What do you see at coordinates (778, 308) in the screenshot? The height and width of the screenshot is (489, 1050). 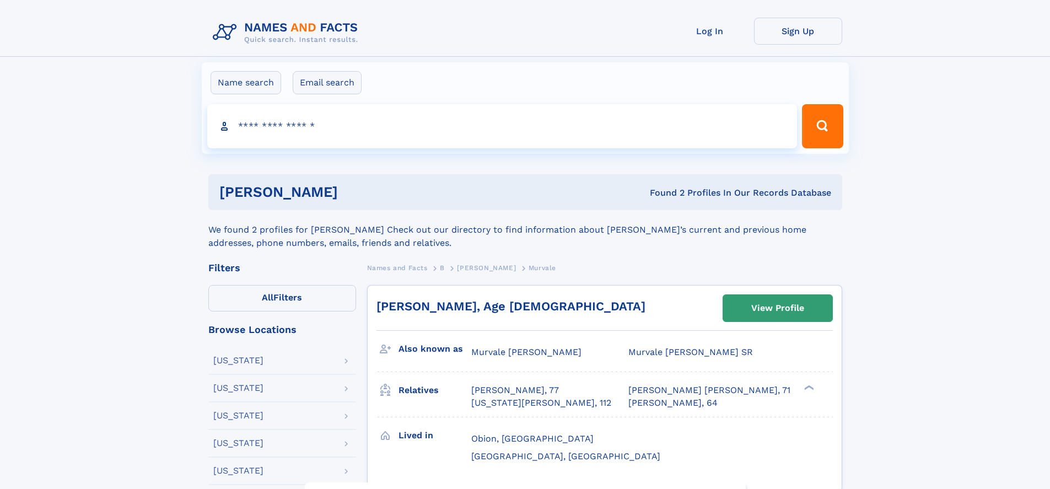 I see `a: View Profile` at bounding box center [778, 308].